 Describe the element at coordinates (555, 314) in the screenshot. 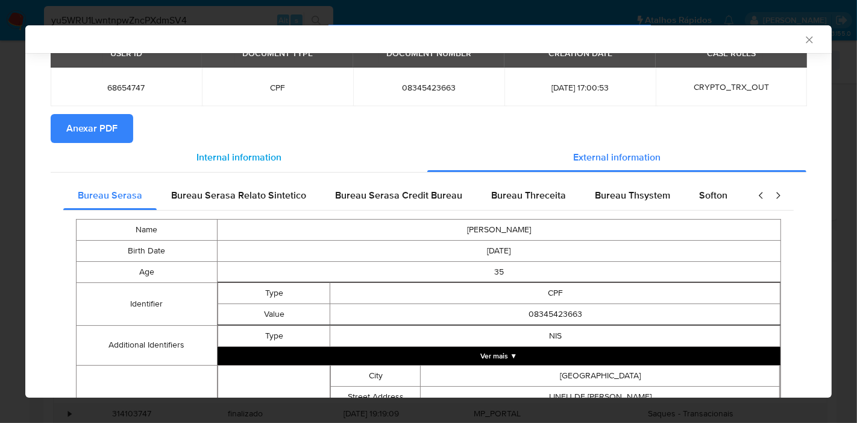

I see `td: 08345423663` at that location.